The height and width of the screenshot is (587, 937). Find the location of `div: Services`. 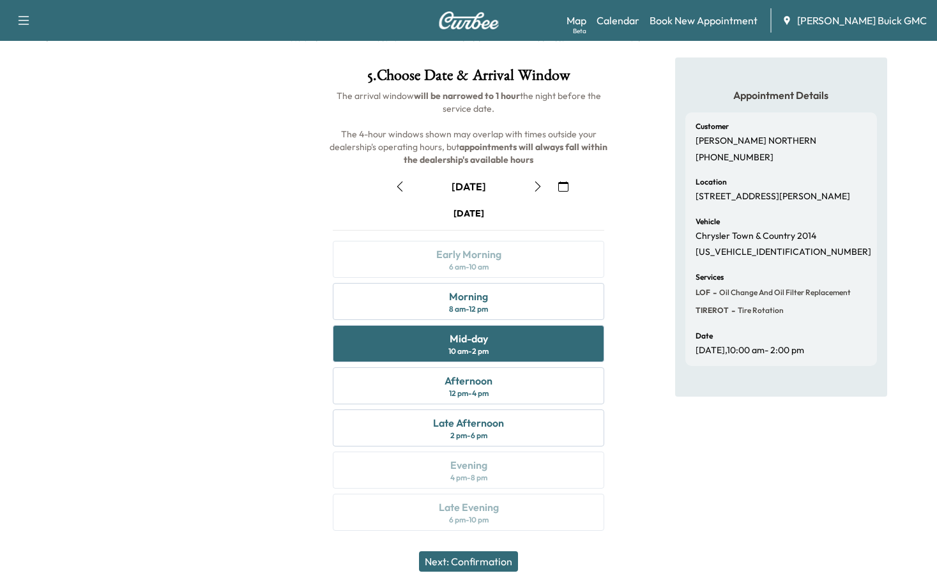

div: Services is located at coordinates (551, 38).